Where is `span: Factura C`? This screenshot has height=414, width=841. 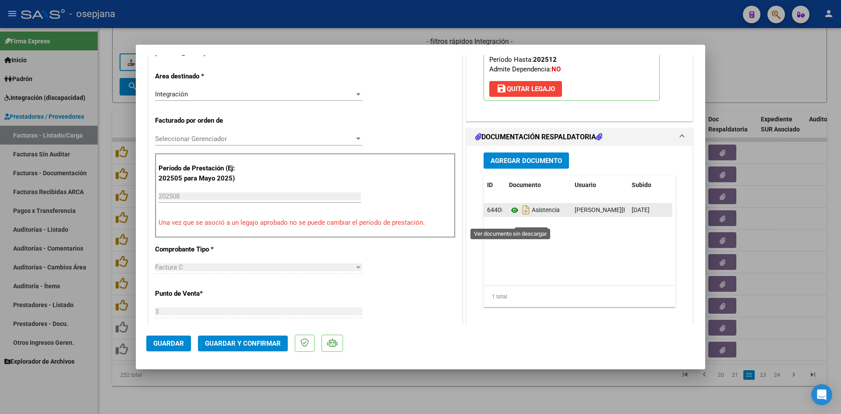 span: Factura C is located at coordinates (169, 267).